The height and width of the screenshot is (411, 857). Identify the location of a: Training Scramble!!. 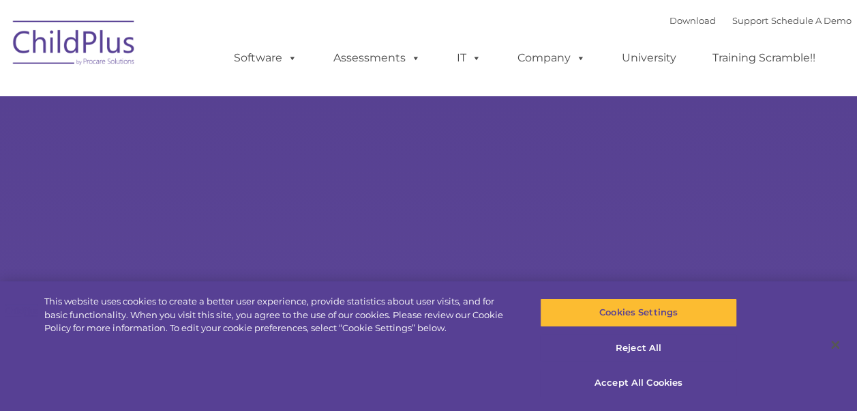
(764, 58).